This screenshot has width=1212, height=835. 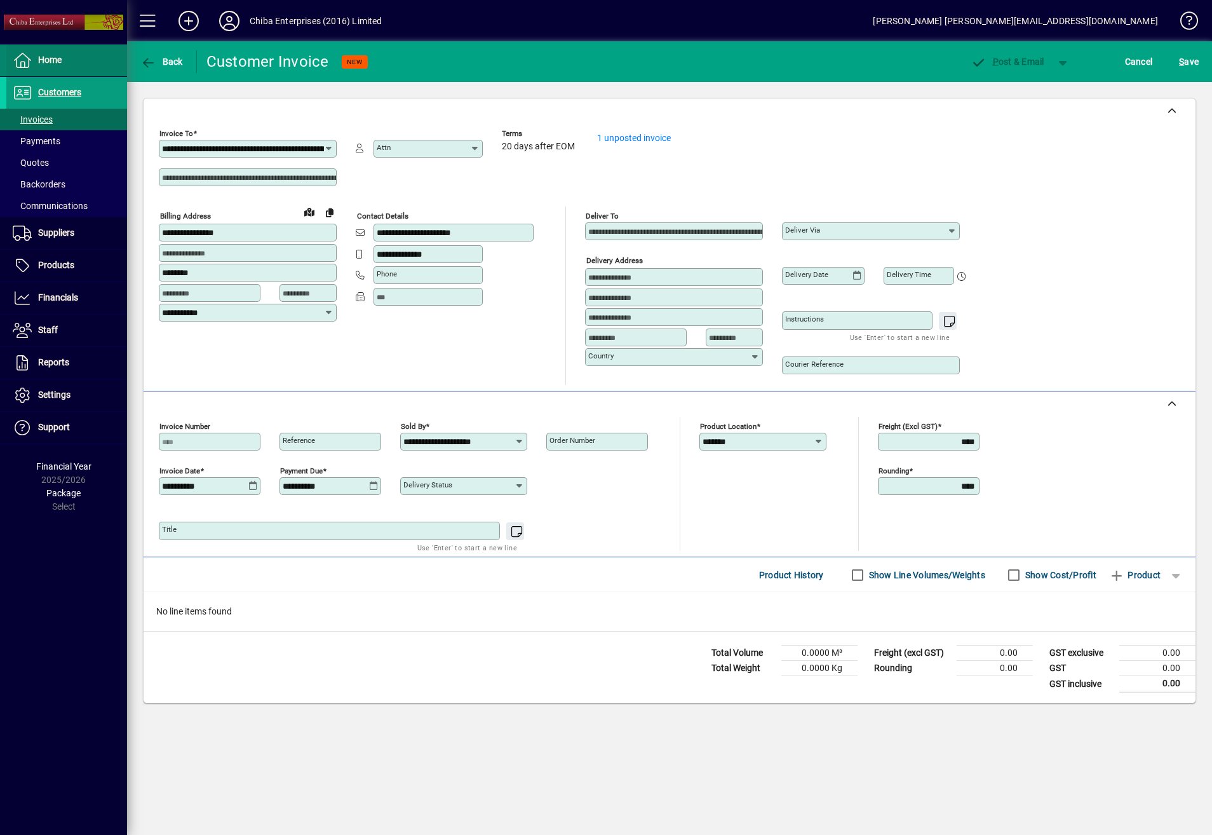 I want to click on span: Back, so click(x=161, y=62).